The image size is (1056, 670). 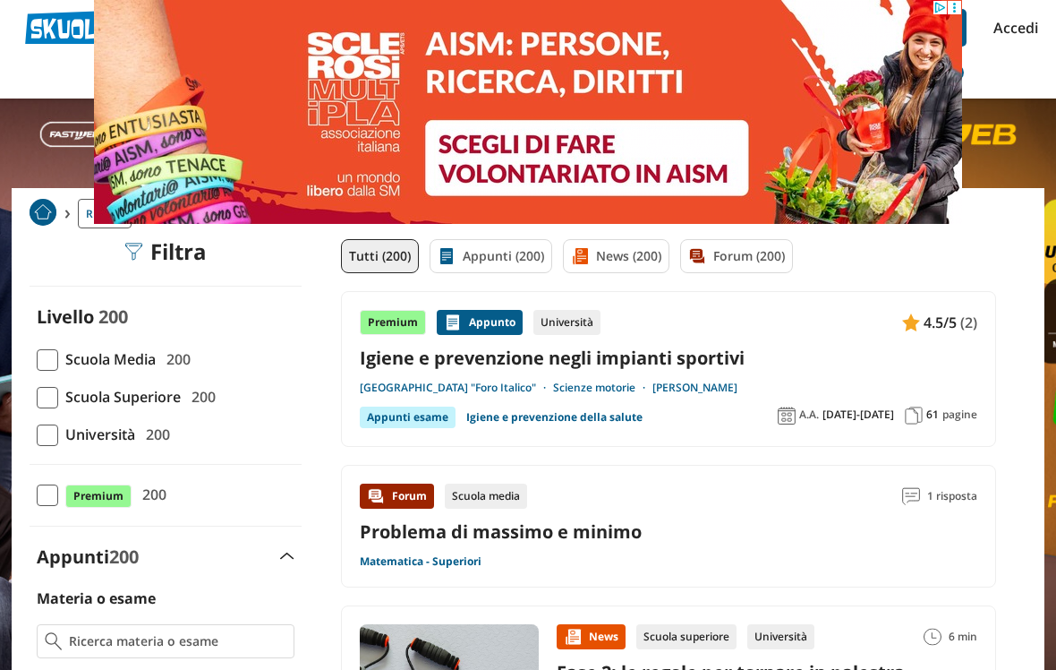 What do you see at coordinates (105, 213) in the screenshot?
I see `span: Ricerca` at bounding box center [105, 213].